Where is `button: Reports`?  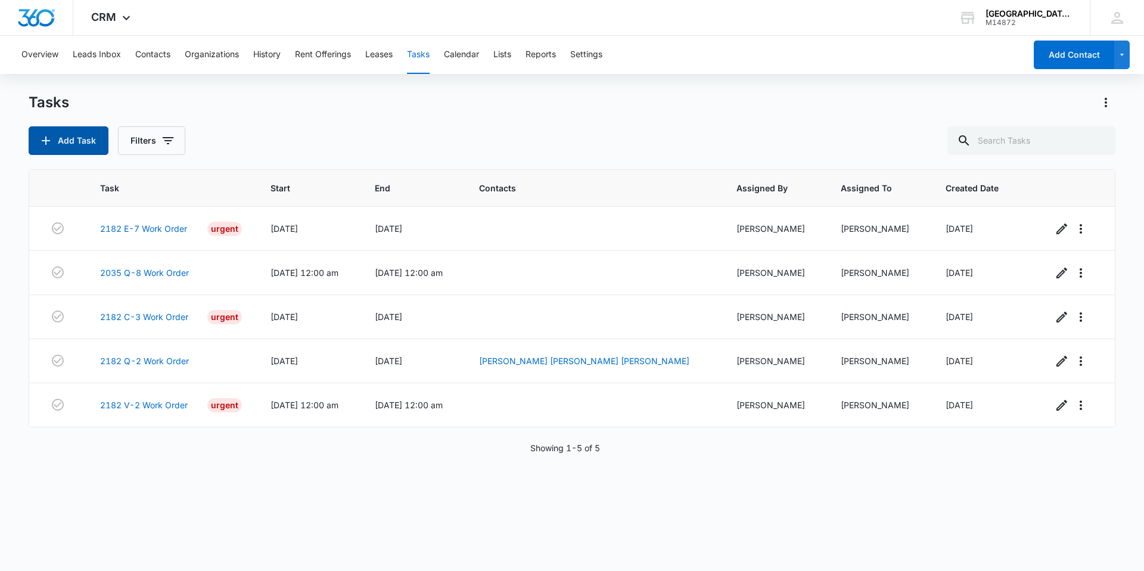 button: Reports is located at coordinates (541, 55).